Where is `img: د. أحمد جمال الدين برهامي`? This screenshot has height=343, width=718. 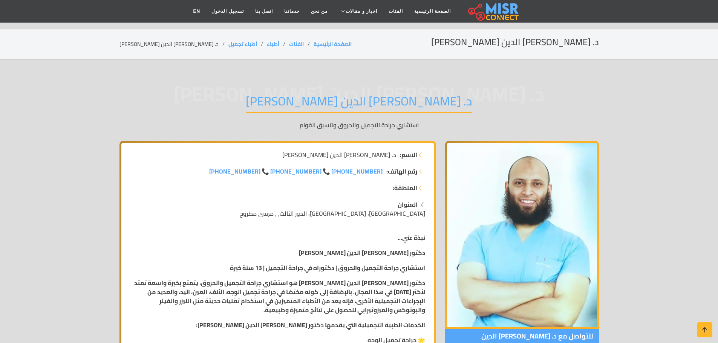
img: د. أحمد جمال الدين برهامي is located at coordinates (522, 235).